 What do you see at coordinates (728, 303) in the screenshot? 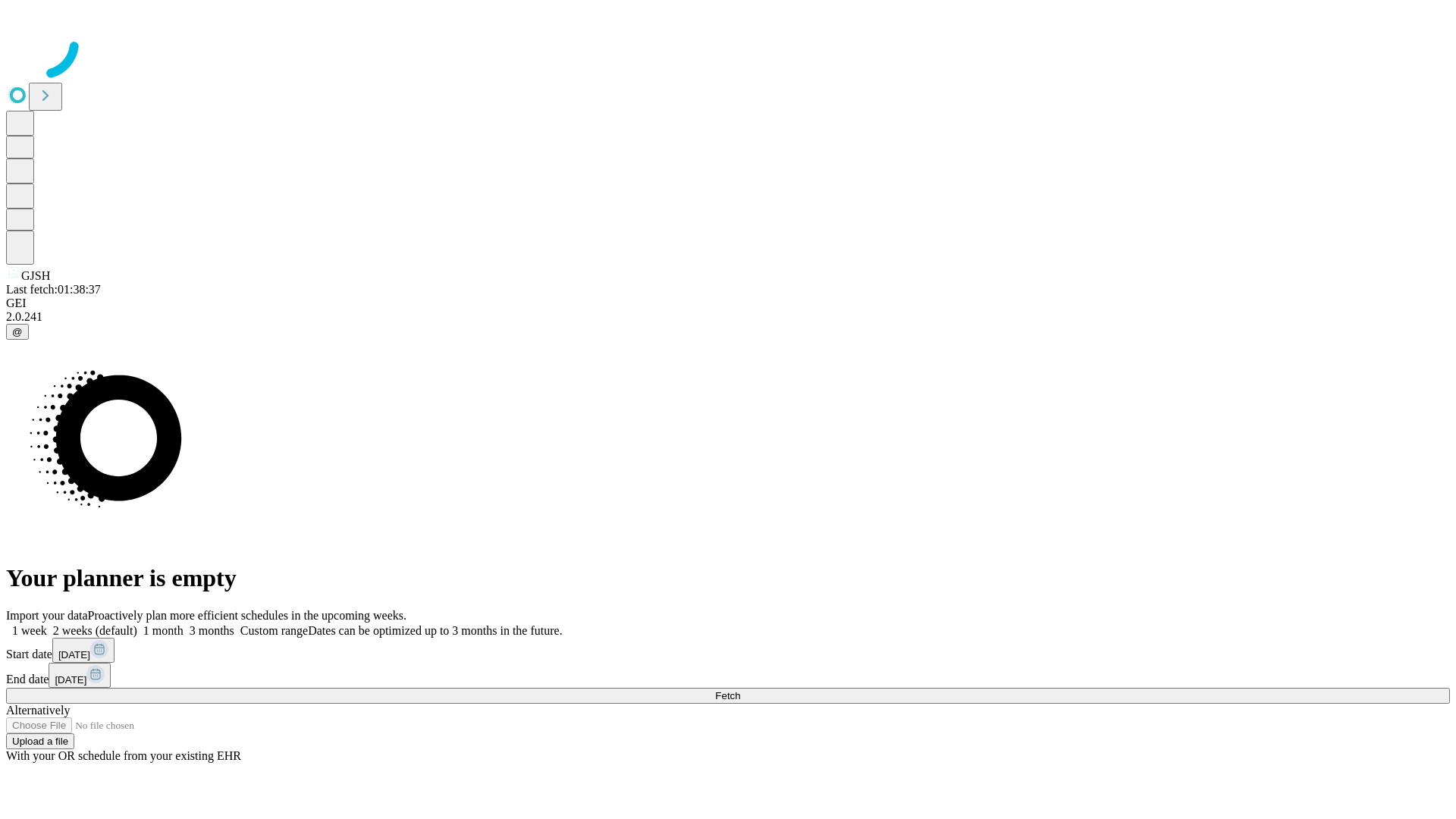
I see `div: GEI` at bounding box center [728, 303].